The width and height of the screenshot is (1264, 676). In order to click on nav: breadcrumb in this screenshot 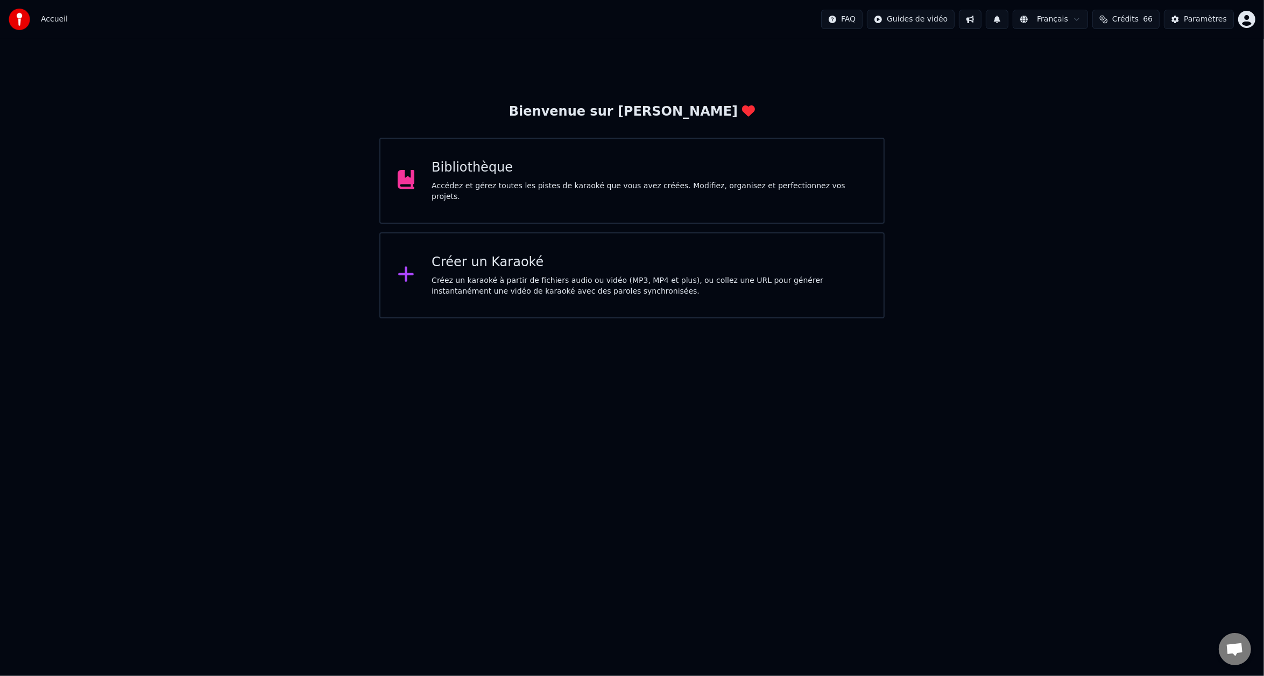, I will do `click(54, 19)`.